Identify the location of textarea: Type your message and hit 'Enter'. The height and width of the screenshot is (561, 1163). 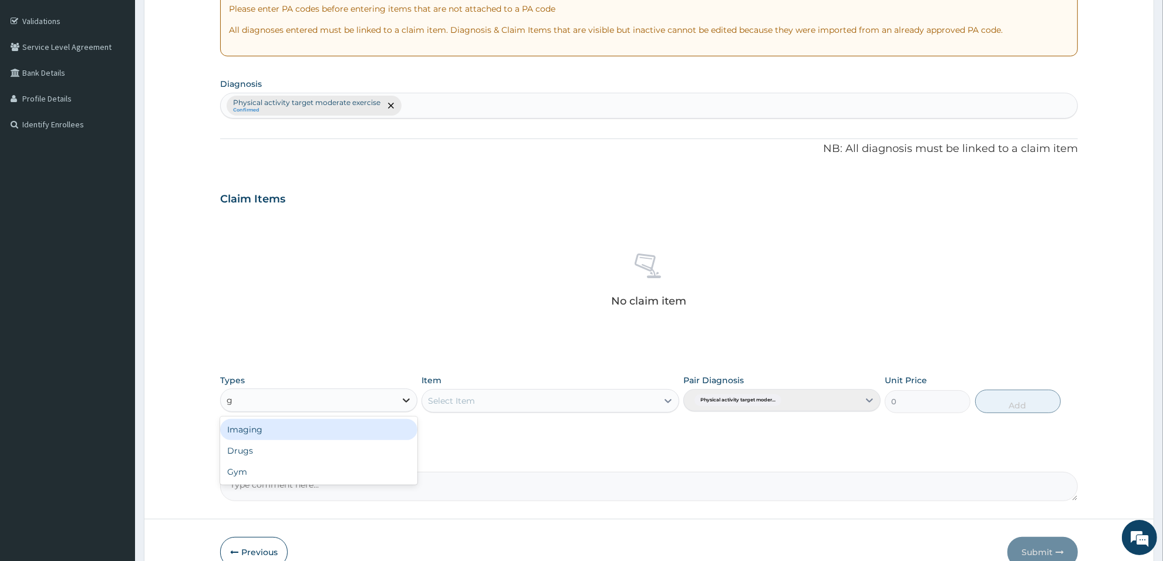
(115, 341).